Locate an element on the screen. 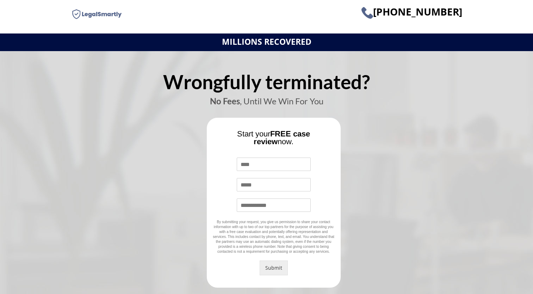 This screenshot has height=294, width=533. div: Wrongfully terminated? is located at coordinates (267, 85).